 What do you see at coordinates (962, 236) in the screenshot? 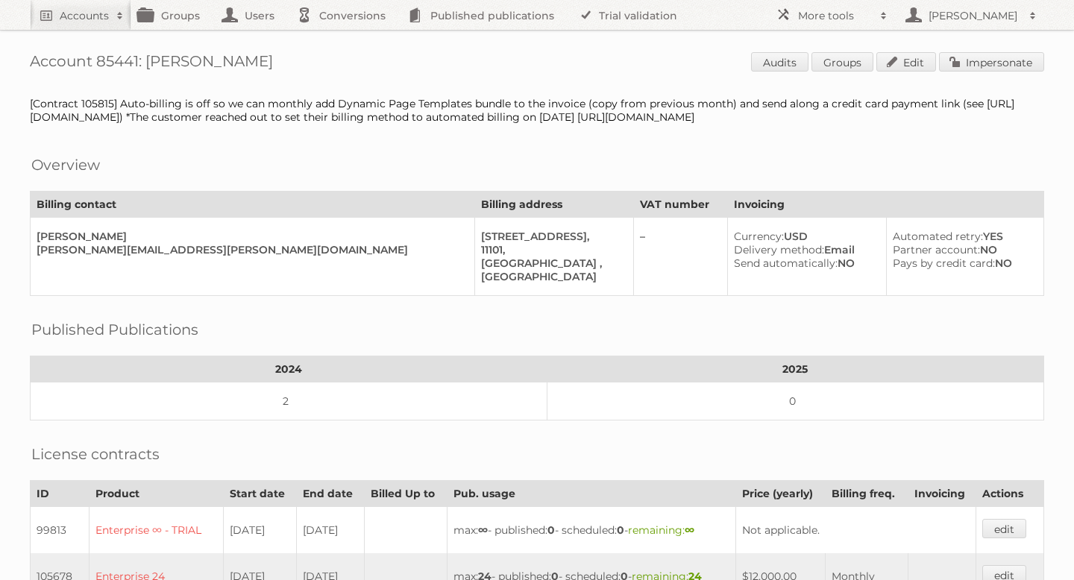
I see `div: YES` at bounding box center [962, 236].